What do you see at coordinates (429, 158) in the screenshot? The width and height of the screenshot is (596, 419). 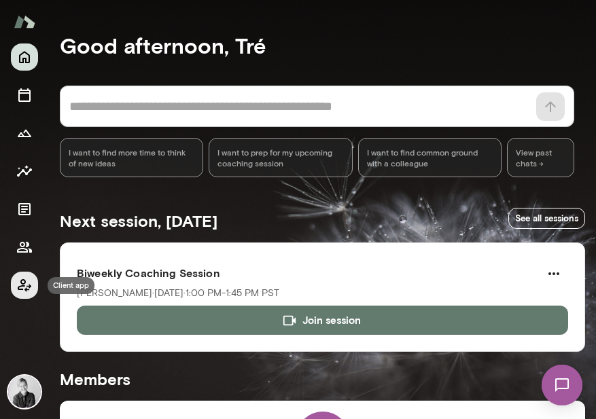 I see `div: I want to find common ground with a colleague` at bounding box center [429, 158].